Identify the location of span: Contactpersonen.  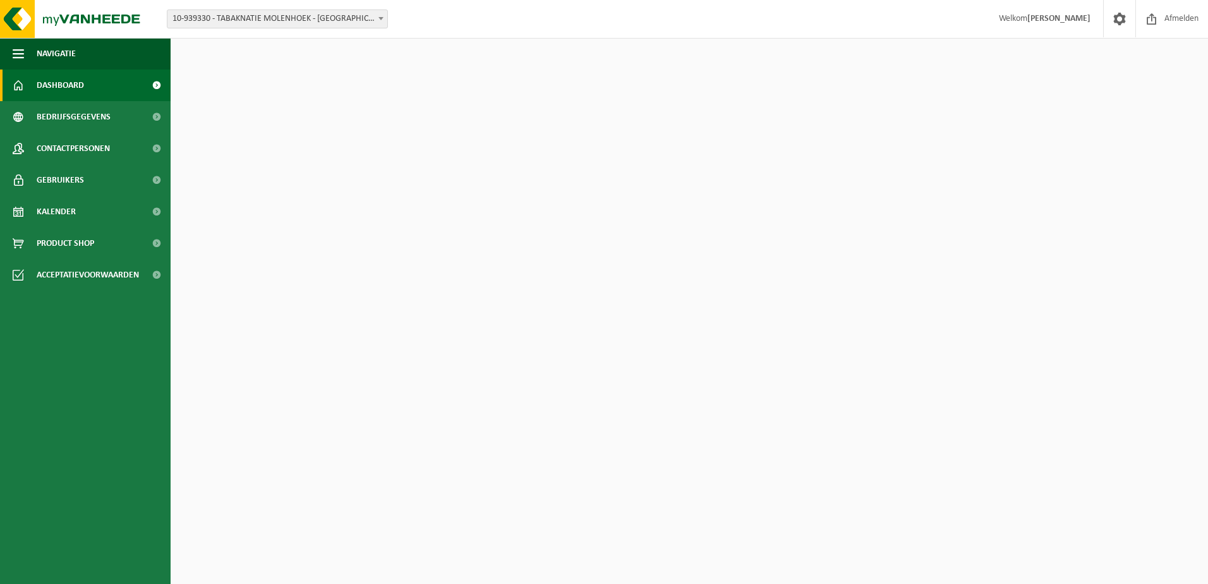
(73, 149).